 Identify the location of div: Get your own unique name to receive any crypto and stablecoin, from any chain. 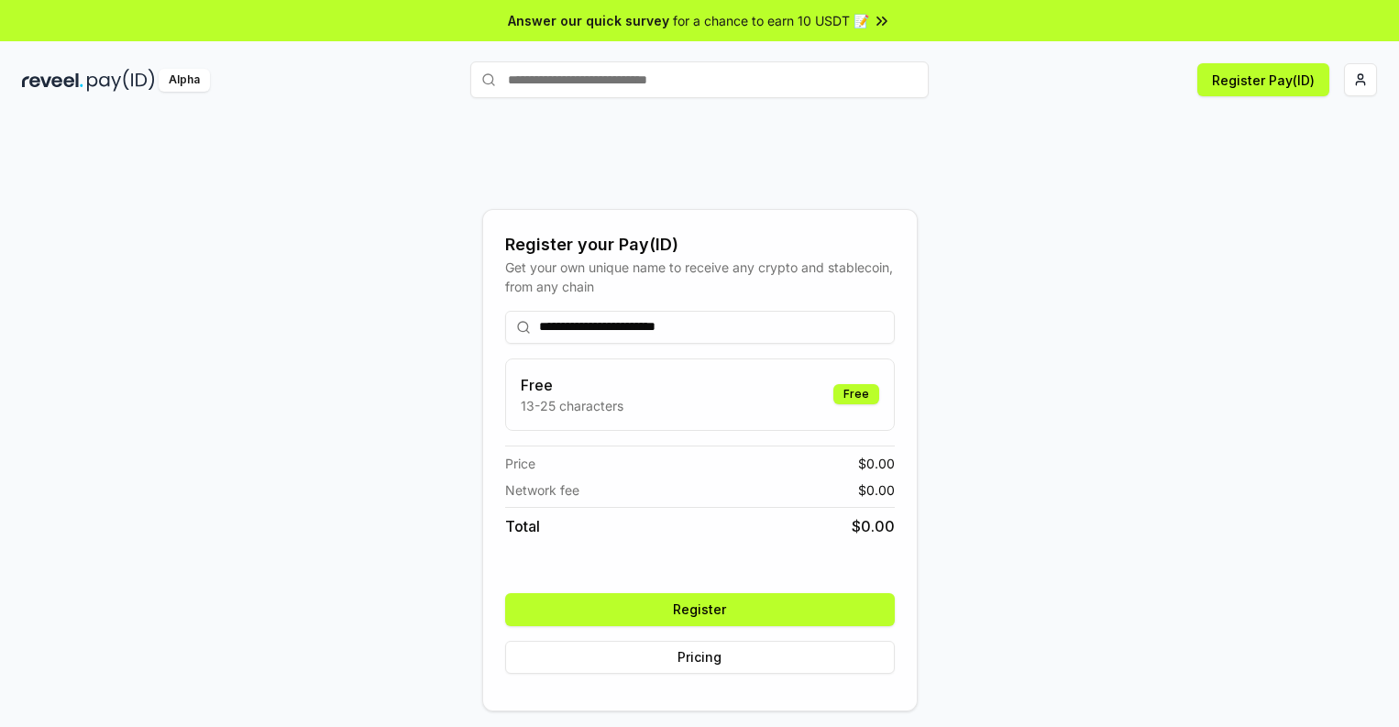
(699, 277).